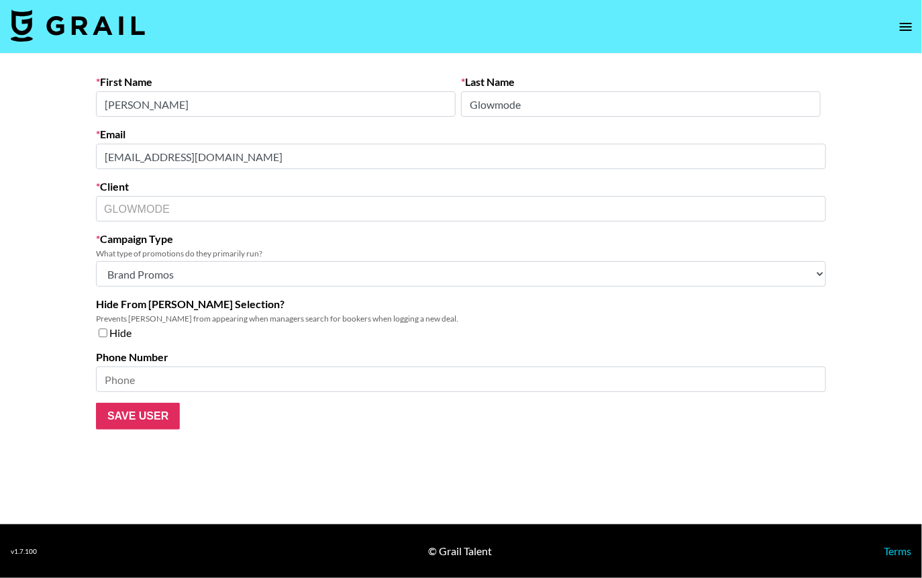 The height and width of the screenshot is (578, 922). Describe the element at coordinates (641, 104) in the screenshot. I see `input: Last Name` at that location.